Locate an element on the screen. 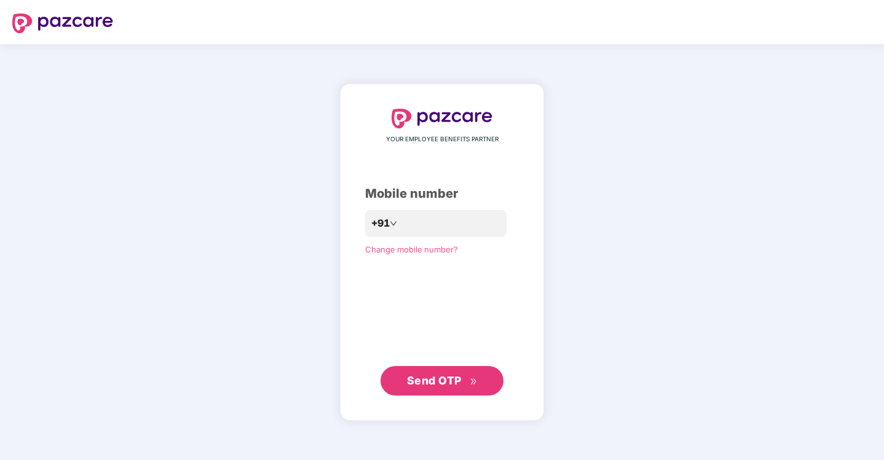 The width and height of the screenshot is (884, 460). span: Send OTP is located at coordinates (434, 380).